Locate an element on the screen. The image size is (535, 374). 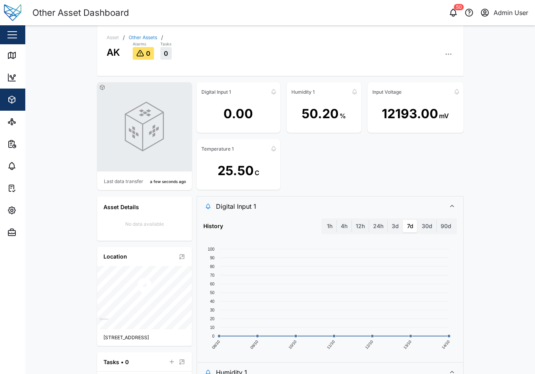
div: Assets is located at coordinates (33, 100).